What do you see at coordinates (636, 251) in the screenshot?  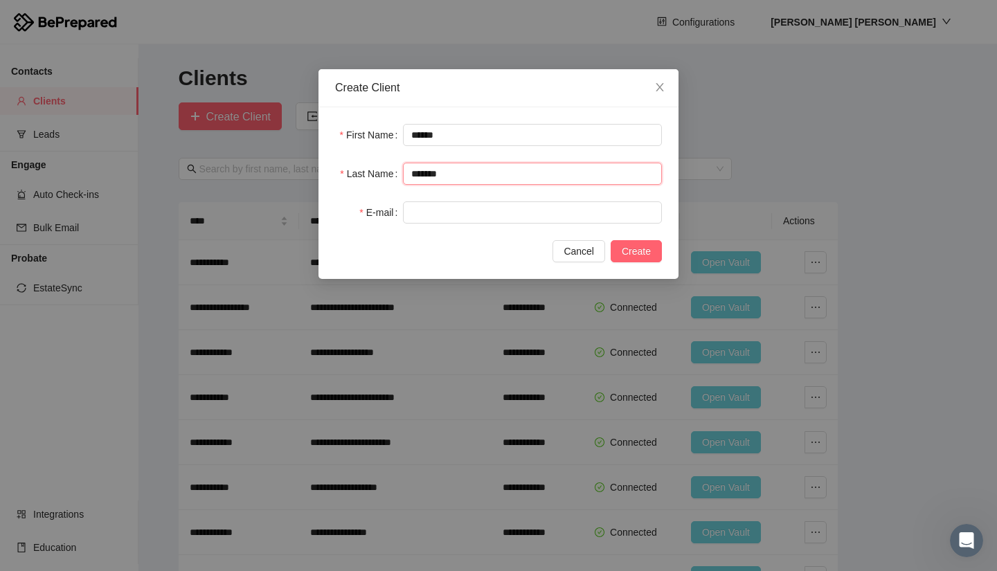 I see `button: Create` at bounding box center [636, 251].